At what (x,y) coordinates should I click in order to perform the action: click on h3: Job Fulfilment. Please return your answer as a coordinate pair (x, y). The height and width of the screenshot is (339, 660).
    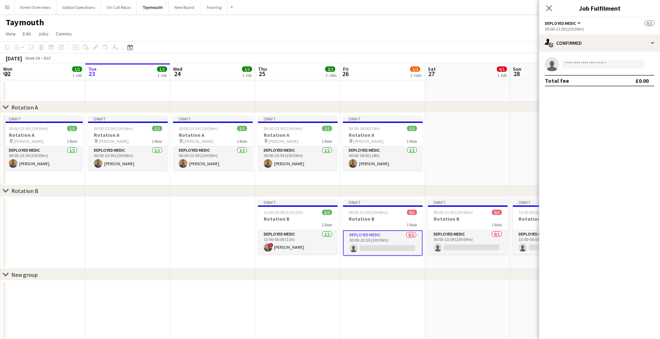
    Looking at the image, I should click on (600, 8).